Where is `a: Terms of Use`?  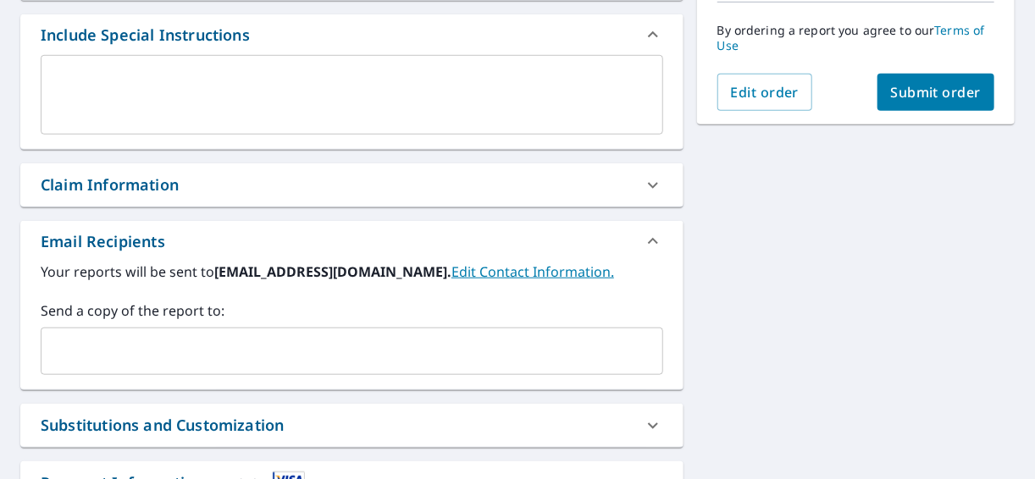
a: Terms of Use is located at coordinates (851, 37).